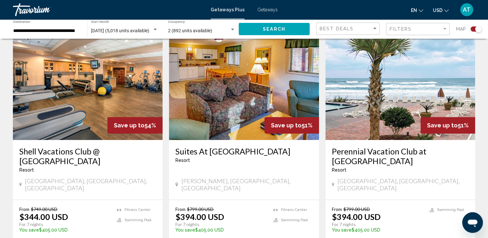 This screenshot has height=238, width=488. I want to click on img: 7913I01X.jpg, so click(244, 88).